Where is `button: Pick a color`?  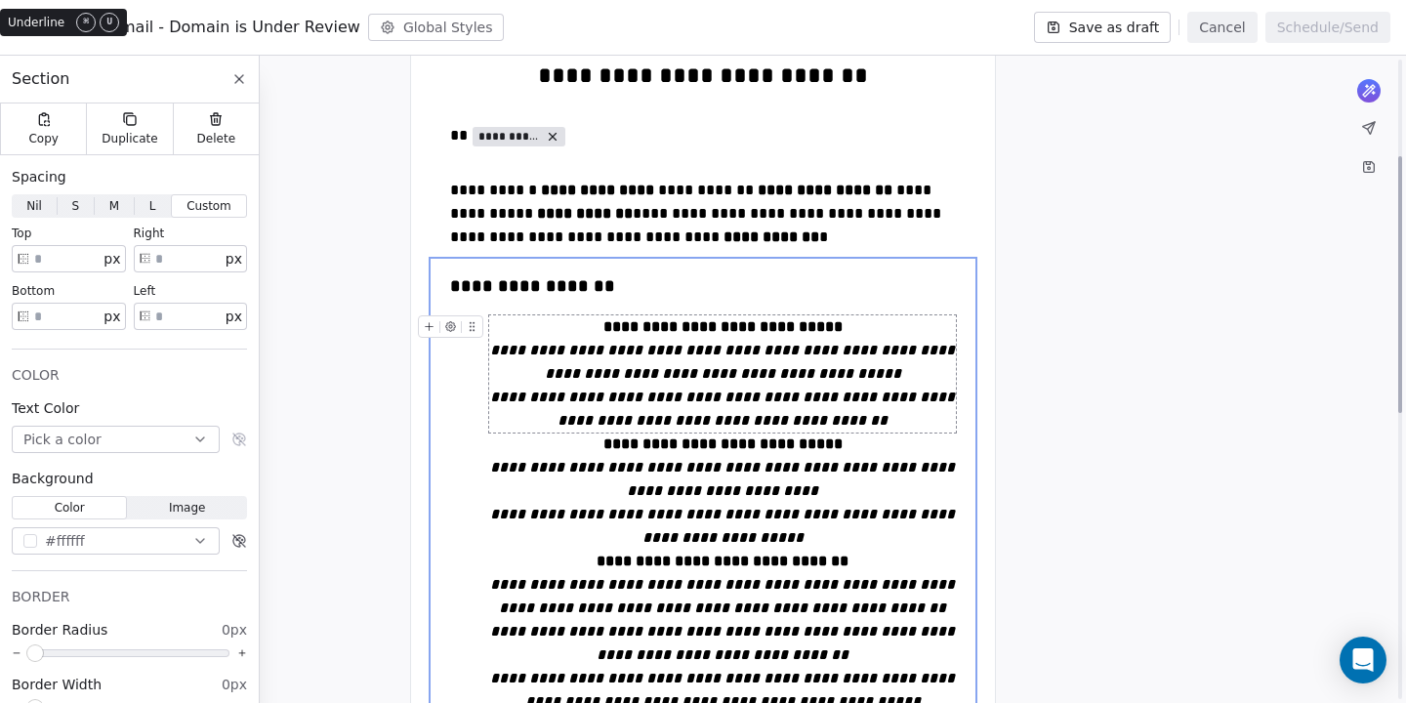
button: Pick a color is located at coordinates (115, 439).